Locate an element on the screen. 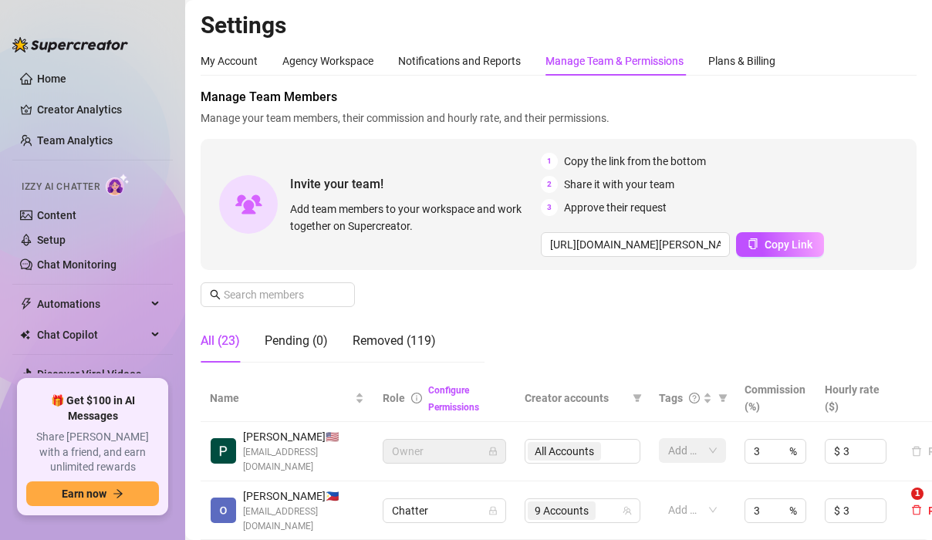  span: 🎁 Get $100 in AI Messages is located at coordinates (93, 408).